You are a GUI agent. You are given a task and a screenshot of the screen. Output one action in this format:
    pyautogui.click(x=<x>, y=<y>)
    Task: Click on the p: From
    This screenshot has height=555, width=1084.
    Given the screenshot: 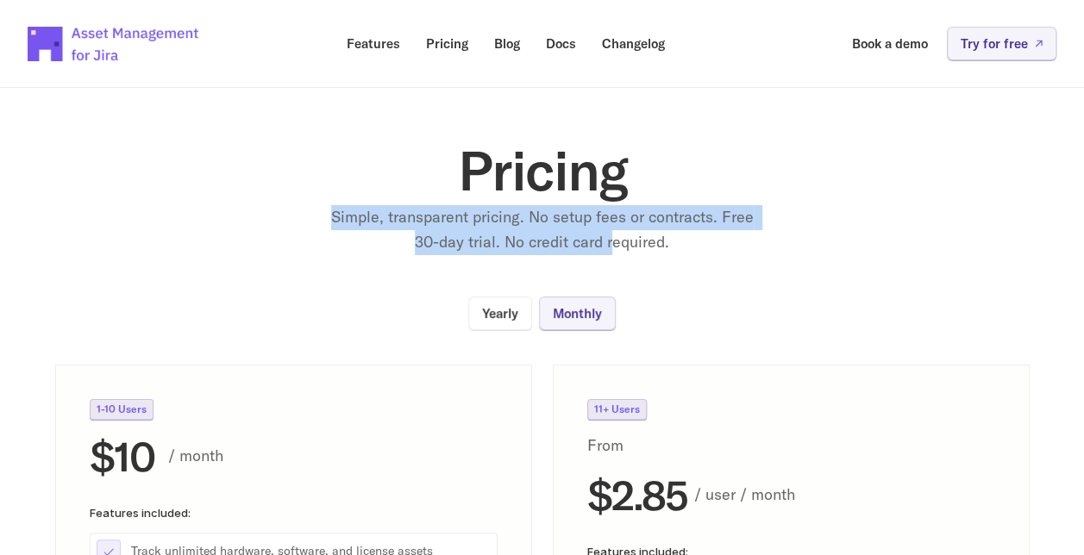 What is the action you would take?
    pyautogui.click(x=618, y=446)
    